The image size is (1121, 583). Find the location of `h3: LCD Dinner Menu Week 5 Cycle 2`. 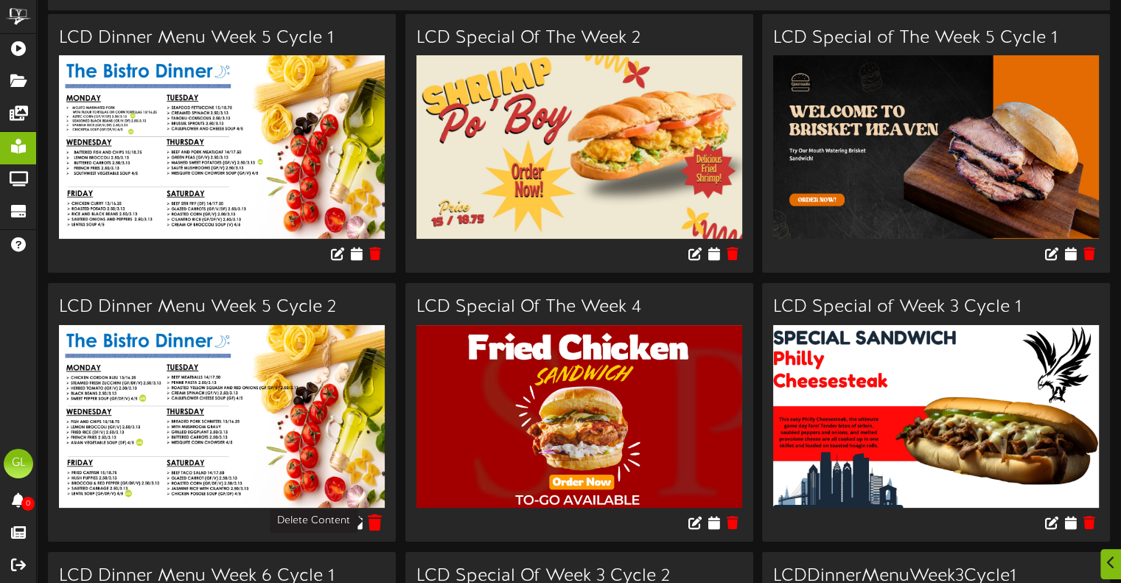

h3: LCD Dinner Menu Week 5 Cycle 2 is located at coordinates (222, 307).